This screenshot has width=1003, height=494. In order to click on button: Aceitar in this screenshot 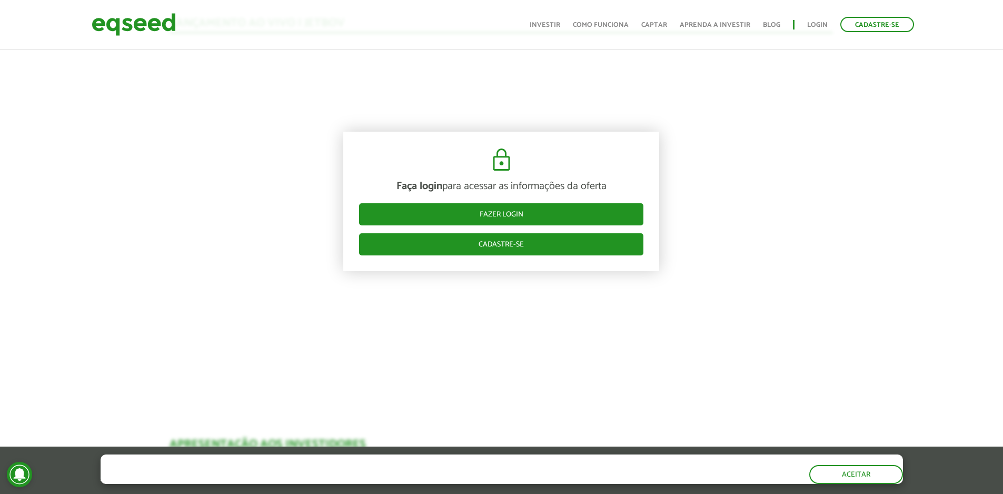, I will do `click(856, 474)`.